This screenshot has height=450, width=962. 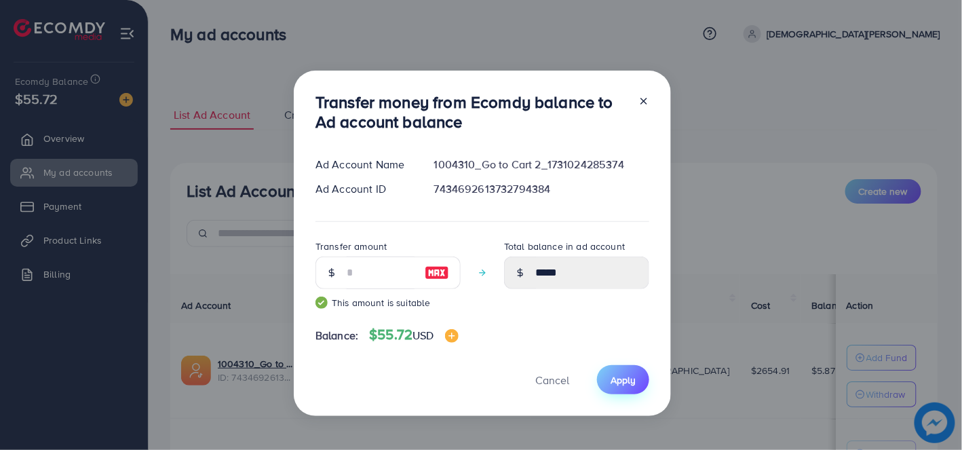 I want to click on button: Apply, so click(x=623, y=379).